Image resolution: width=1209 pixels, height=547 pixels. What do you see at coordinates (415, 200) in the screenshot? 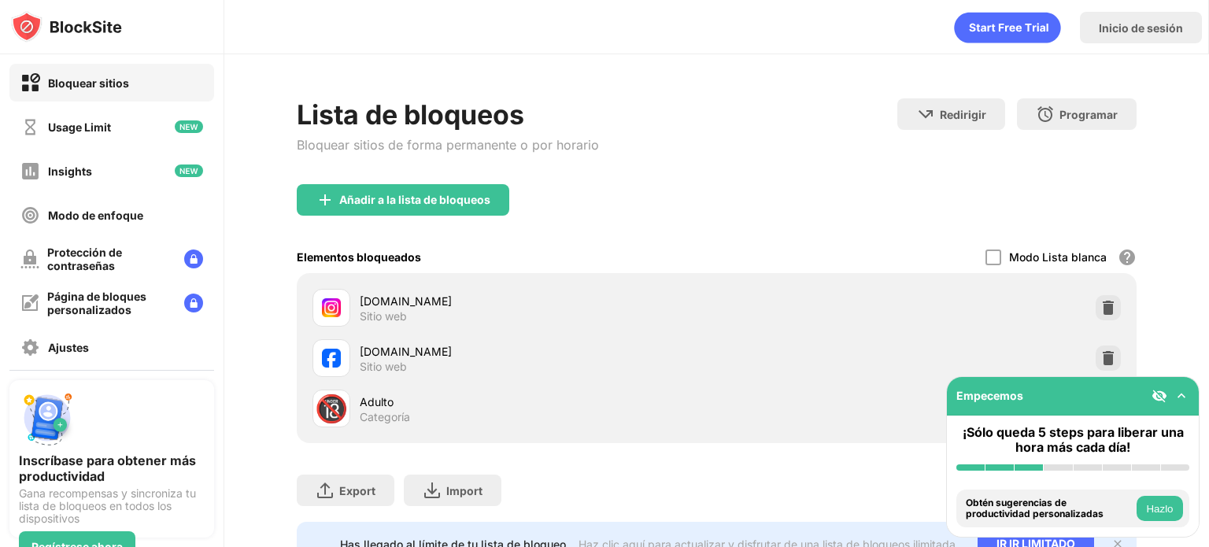
I see `div: Añadir a la lista de bloqueos` at bounding box center [415, 200].